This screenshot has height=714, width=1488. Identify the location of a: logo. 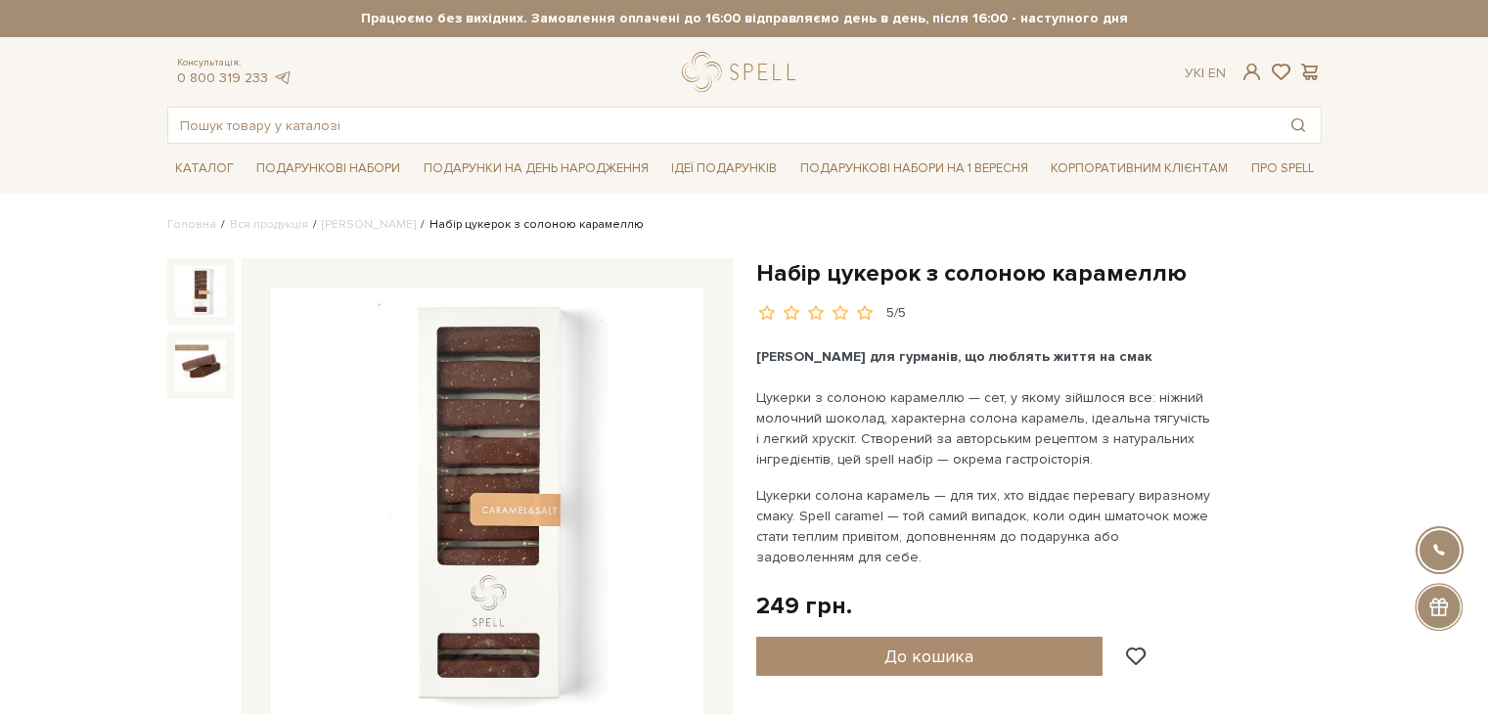
(742, 71).